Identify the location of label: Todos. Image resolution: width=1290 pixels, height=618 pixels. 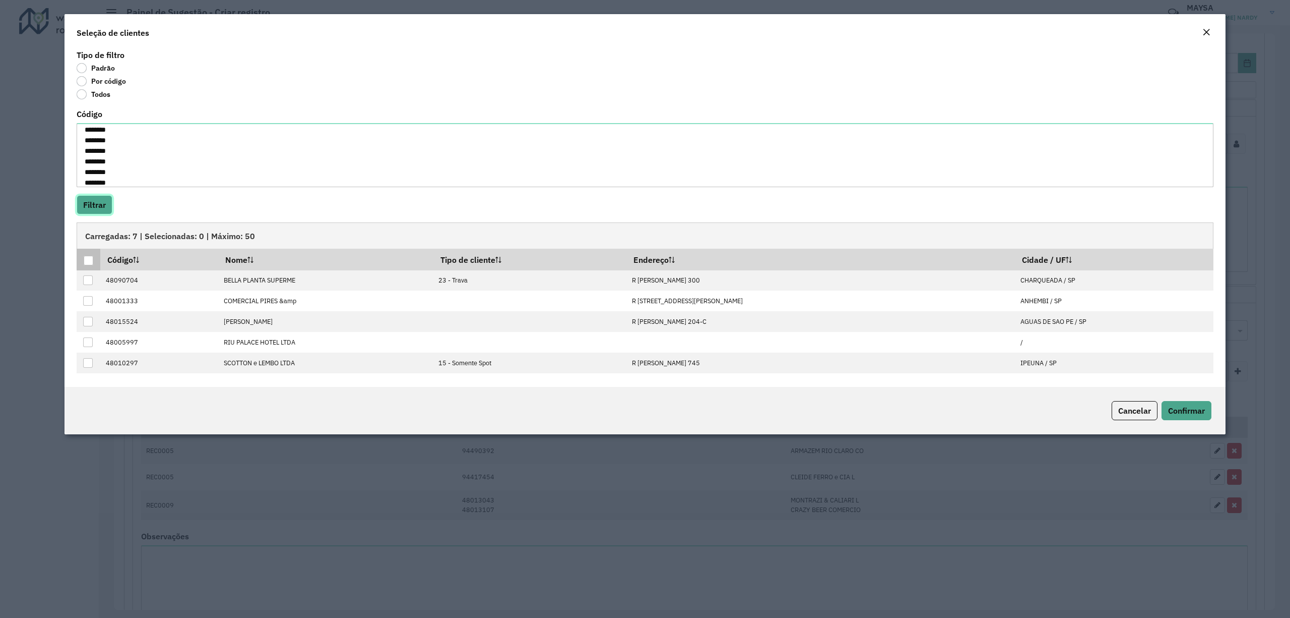
(93, 94).